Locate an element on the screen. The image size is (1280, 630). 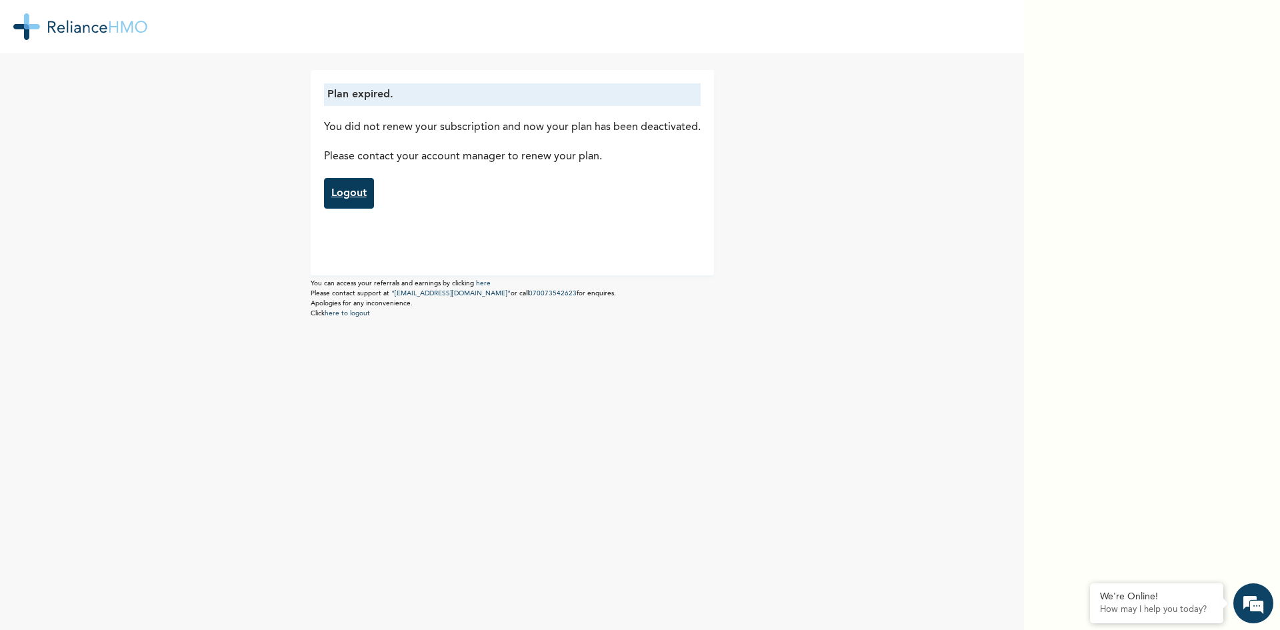
a: Logout is located at coordinates (349, 193).